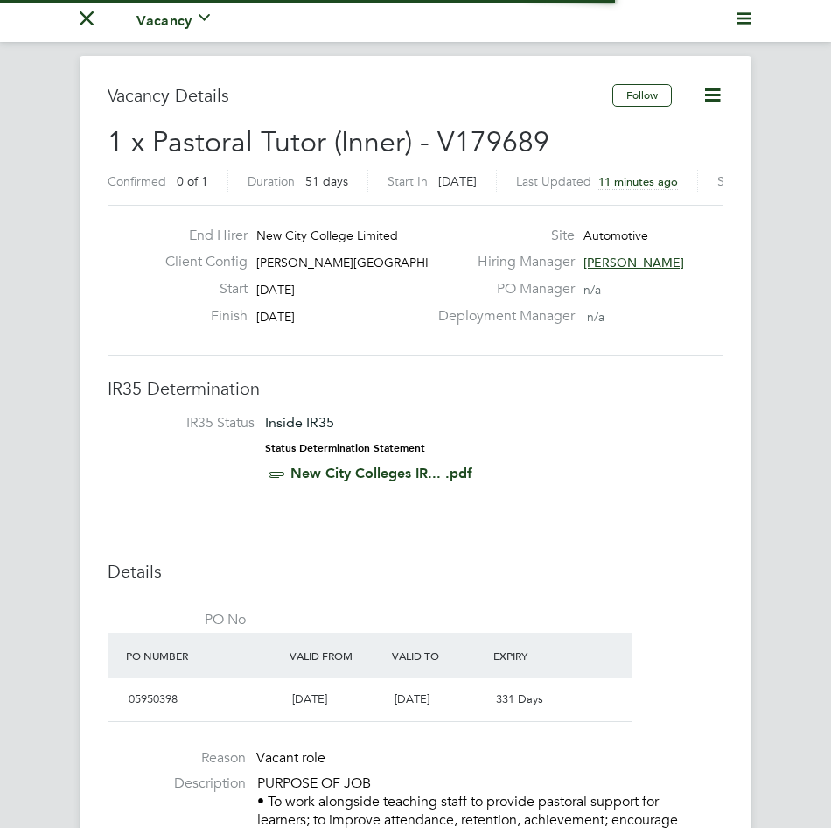 The height and width of the screenshot is (828, 831). I want to click on label: Reason, so click(177, 758).